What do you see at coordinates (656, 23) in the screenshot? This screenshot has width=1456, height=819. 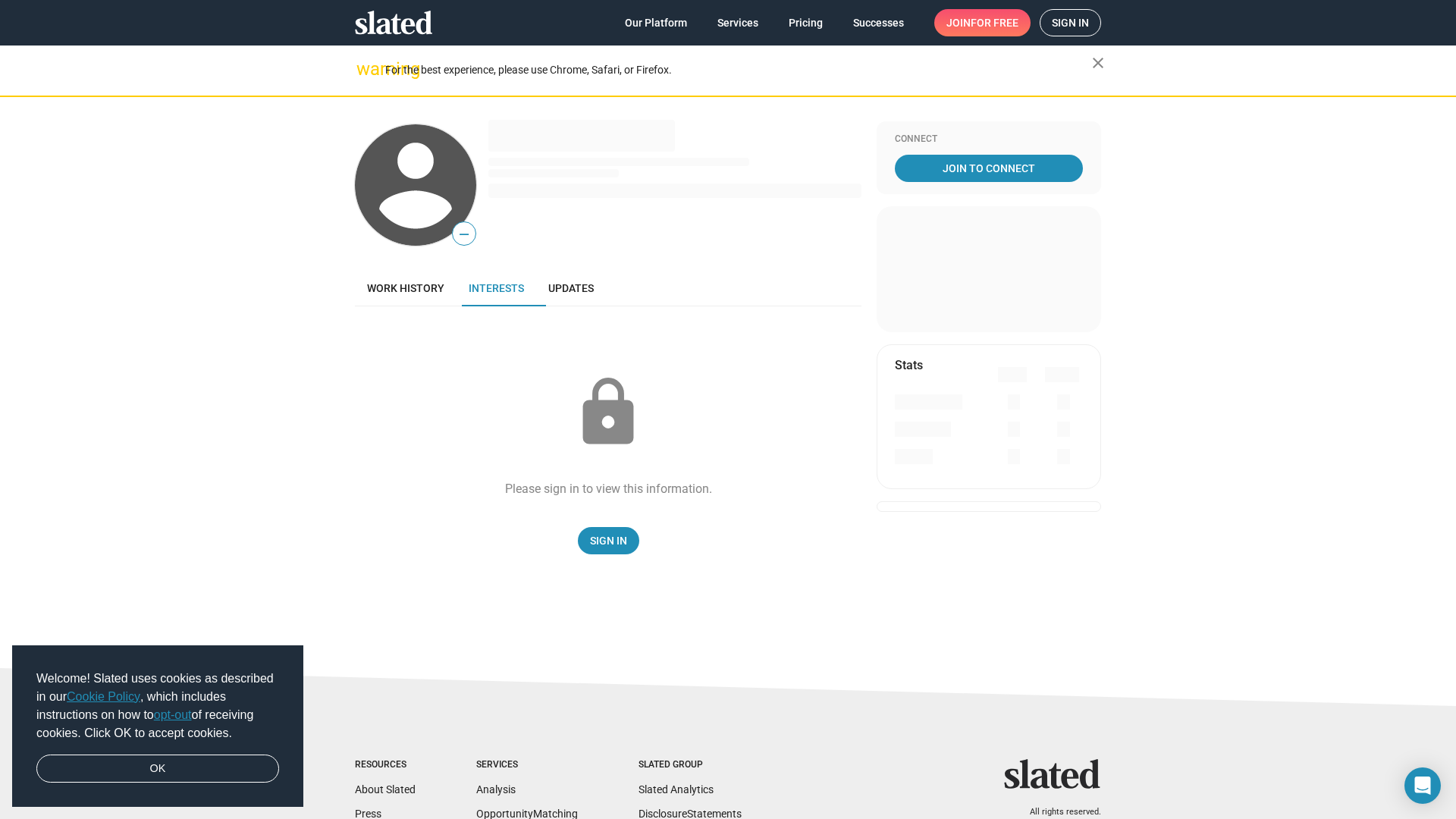 I see `span: Our Platform` at bounding box center [656, 23].